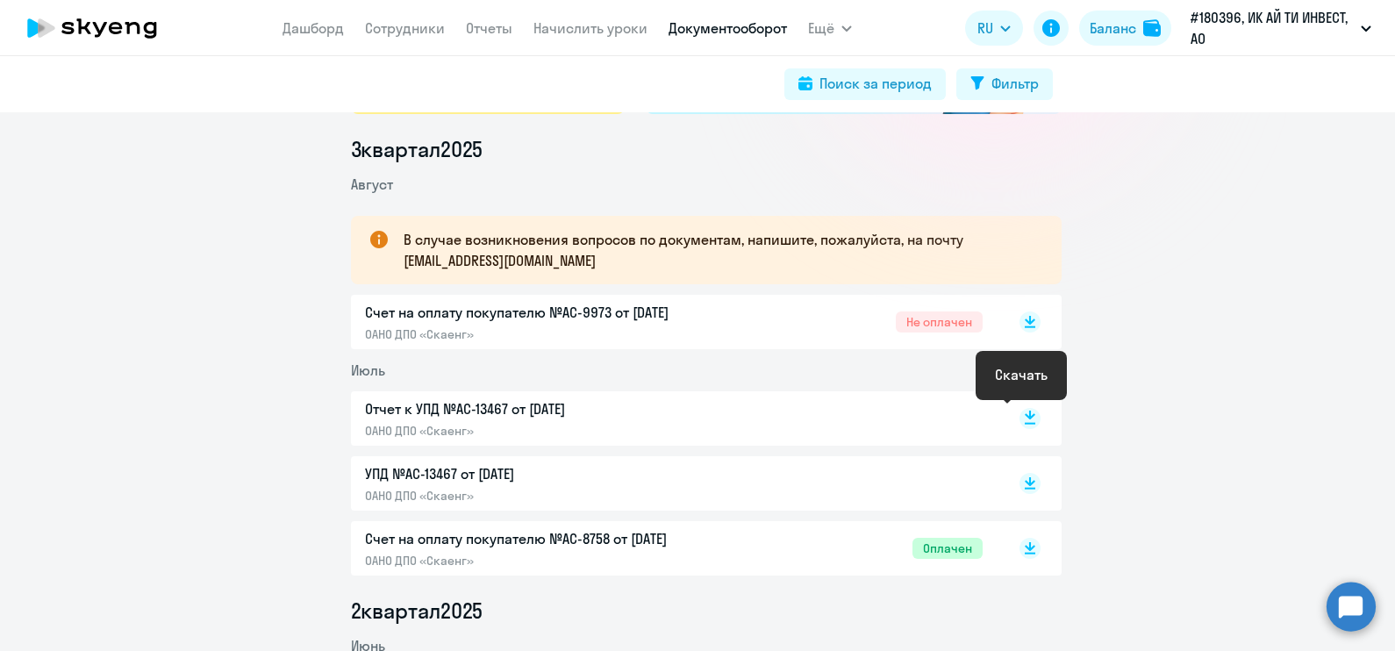 The width and height of the screenshot is (1395, 651). I want to click on li: 2 квартал 2025, so click(706, 610).